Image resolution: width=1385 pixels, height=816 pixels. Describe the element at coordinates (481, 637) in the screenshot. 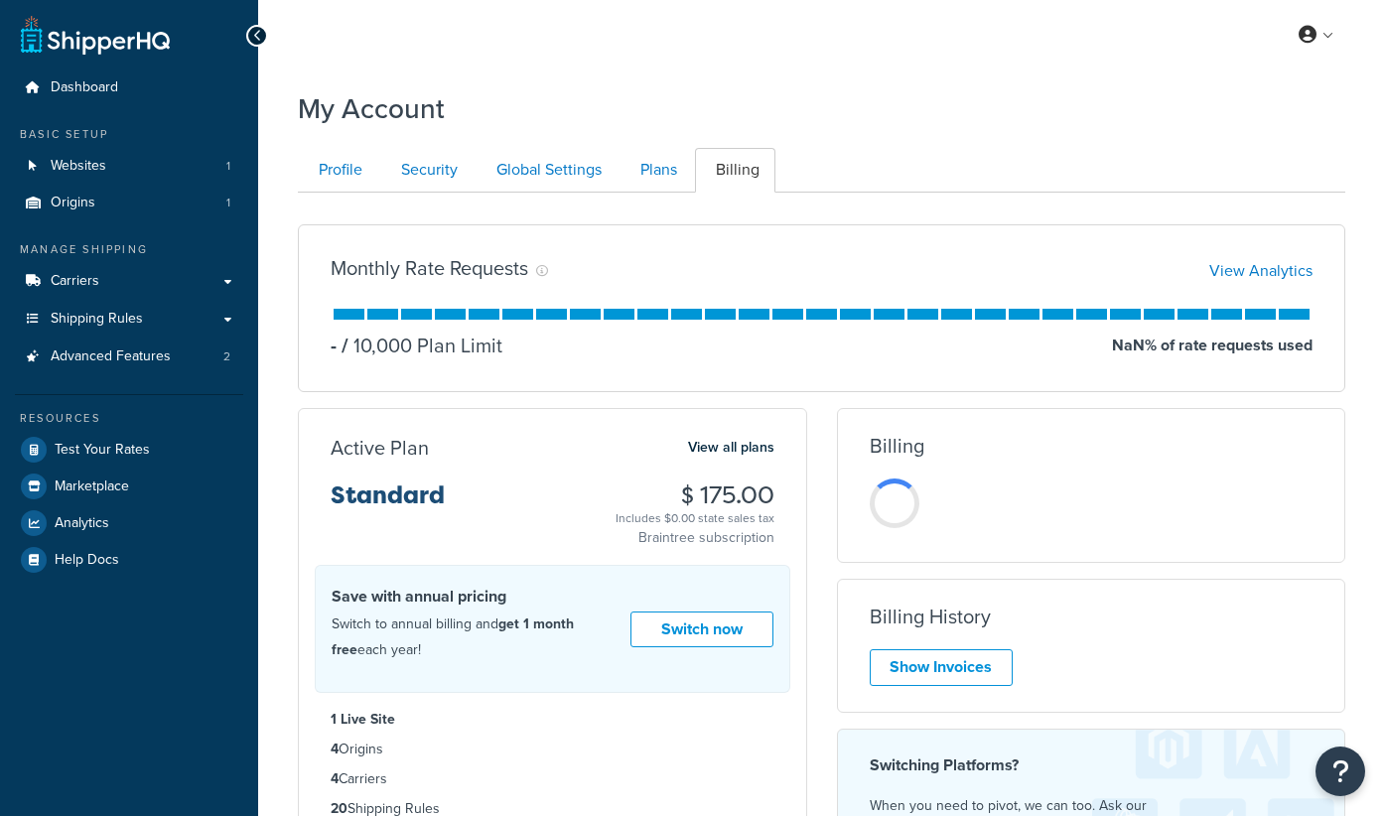

I see `p: Switch to annual billing and each year!` at that location.